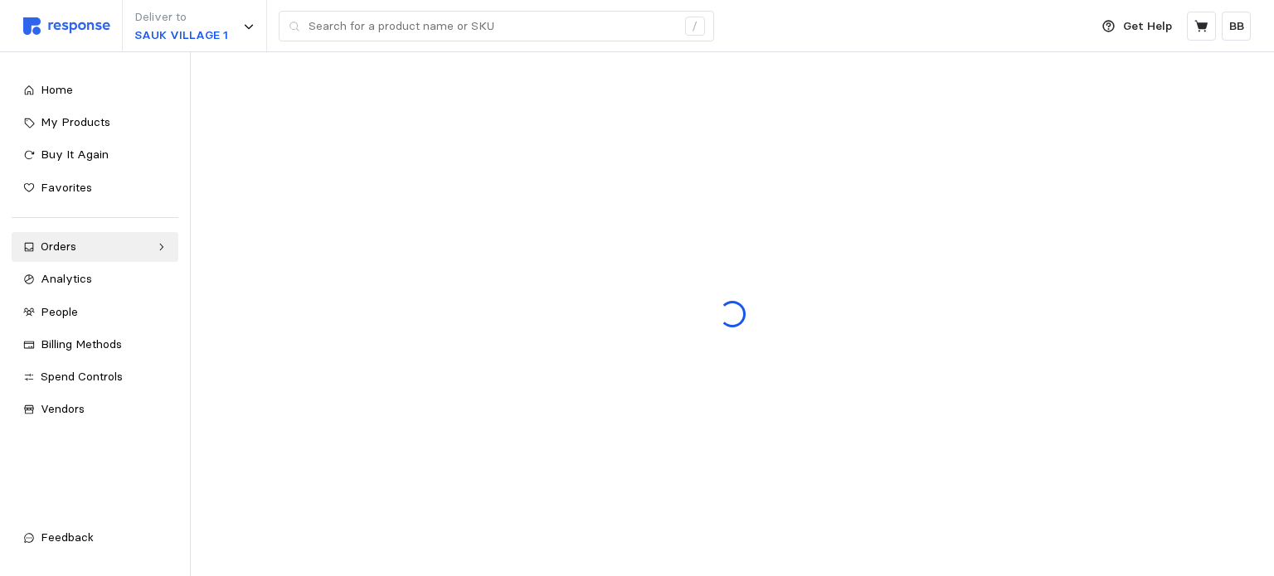 The image size is (1274, 576). What do you see at coordinates (1235, 26) in the screenshot?
I see `button: BB` at bounding box center [1235, 26].